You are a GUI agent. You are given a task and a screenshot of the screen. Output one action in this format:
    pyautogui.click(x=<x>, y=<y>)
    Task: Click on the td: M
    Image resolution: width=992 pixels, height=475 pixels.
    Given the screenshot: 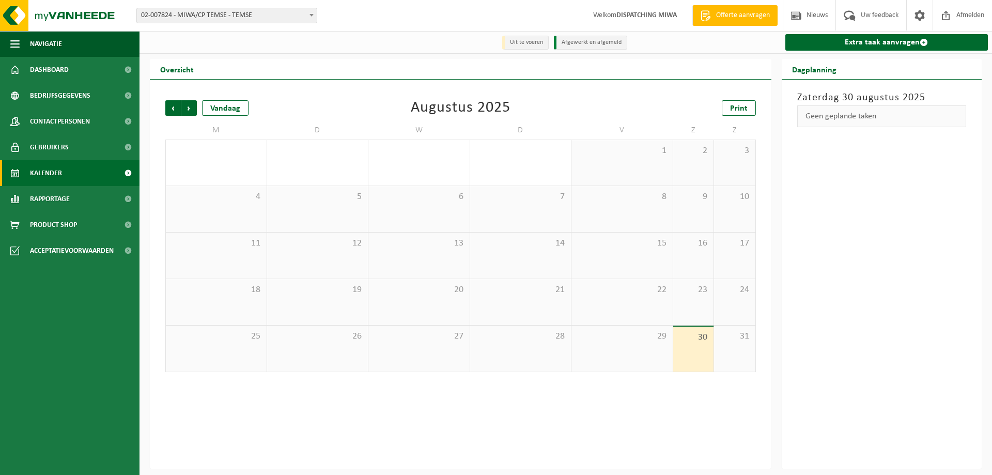 What is the action you would take?
    pyautogui.click(x=216, y=130)
    